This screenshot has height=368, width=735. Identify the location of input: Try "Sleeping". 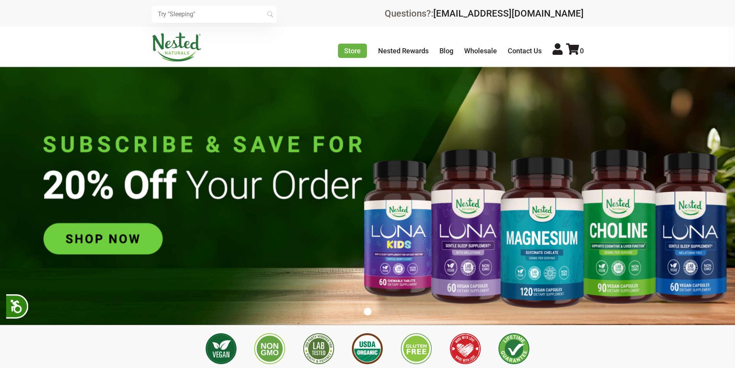
(214, 14).